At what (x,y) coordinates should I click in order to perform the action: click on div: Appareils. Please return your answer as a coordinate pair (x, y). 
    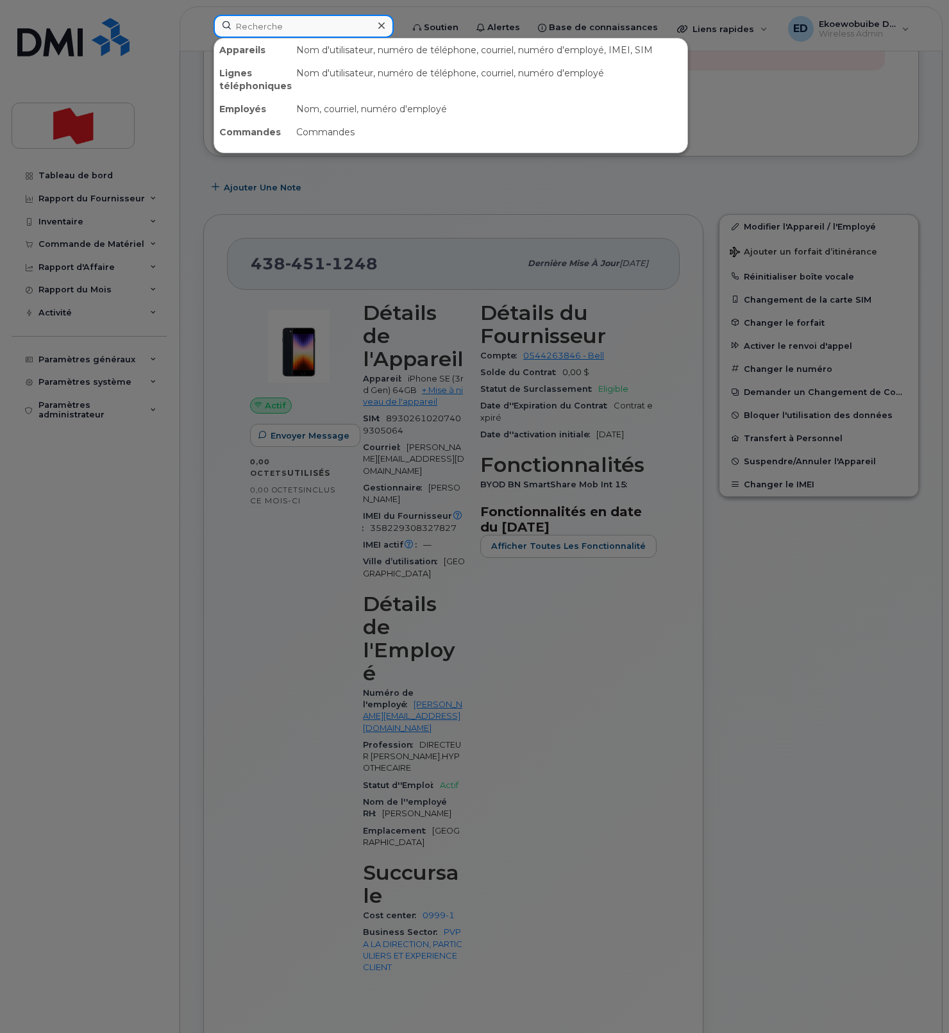
    Looking at the image, I should click on (253, 50).